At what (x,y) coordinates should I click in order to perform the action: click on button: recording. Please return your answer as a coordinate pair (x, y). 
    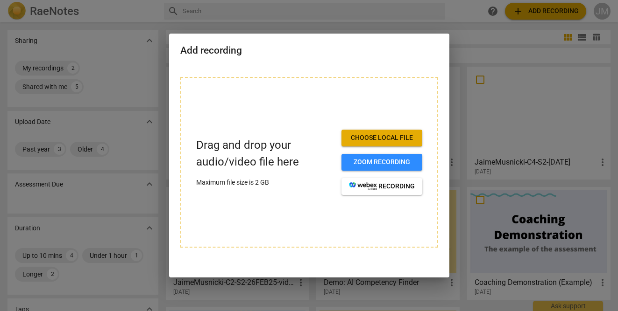
    Looking at the image, I should click on (381, 187).